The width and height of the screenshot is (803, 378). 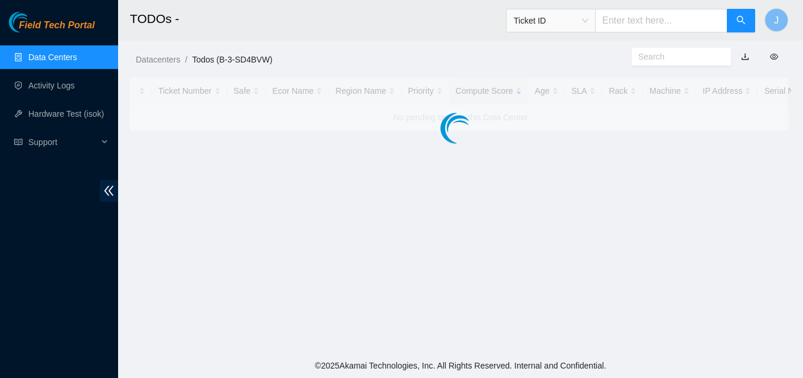 What do you see at coordinates (51, 29) in the screenshot?
I see `a: Akamai TechnologiesField Tech Portal` at bounding box center [51, 29].